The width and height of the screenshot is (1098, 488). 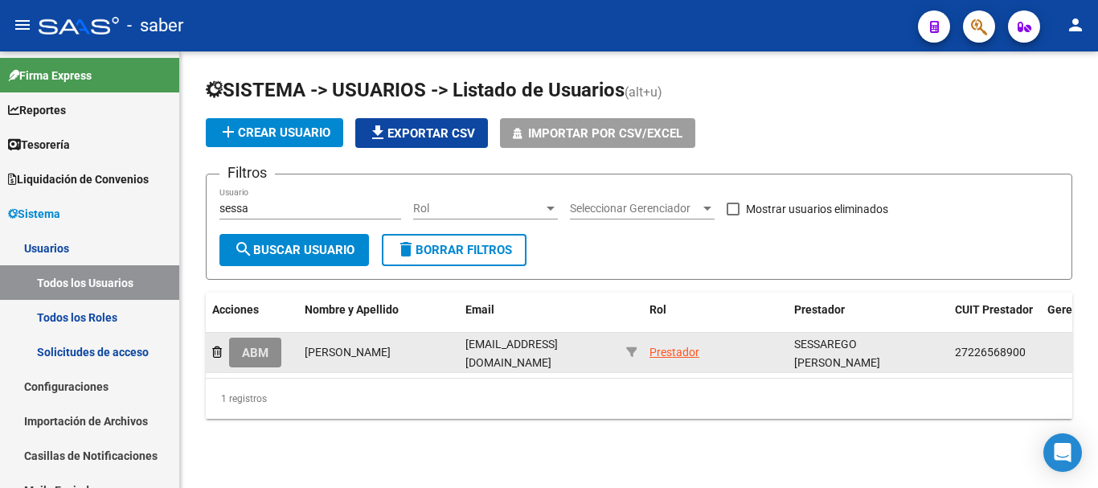 What do you see at coordinates (991, 352) in the screenshot?
I see `span: 27226568900` at bounding box center [991, 352].